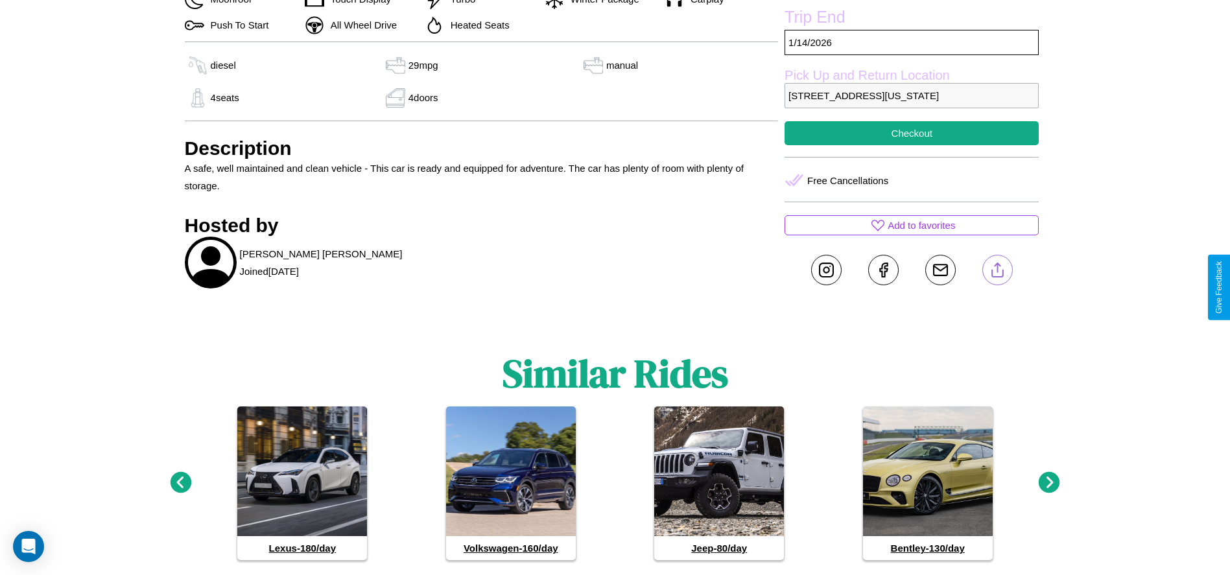  Describe the element at coordinates (622, 65) in the screenshot. I see `p: manual` at that location.